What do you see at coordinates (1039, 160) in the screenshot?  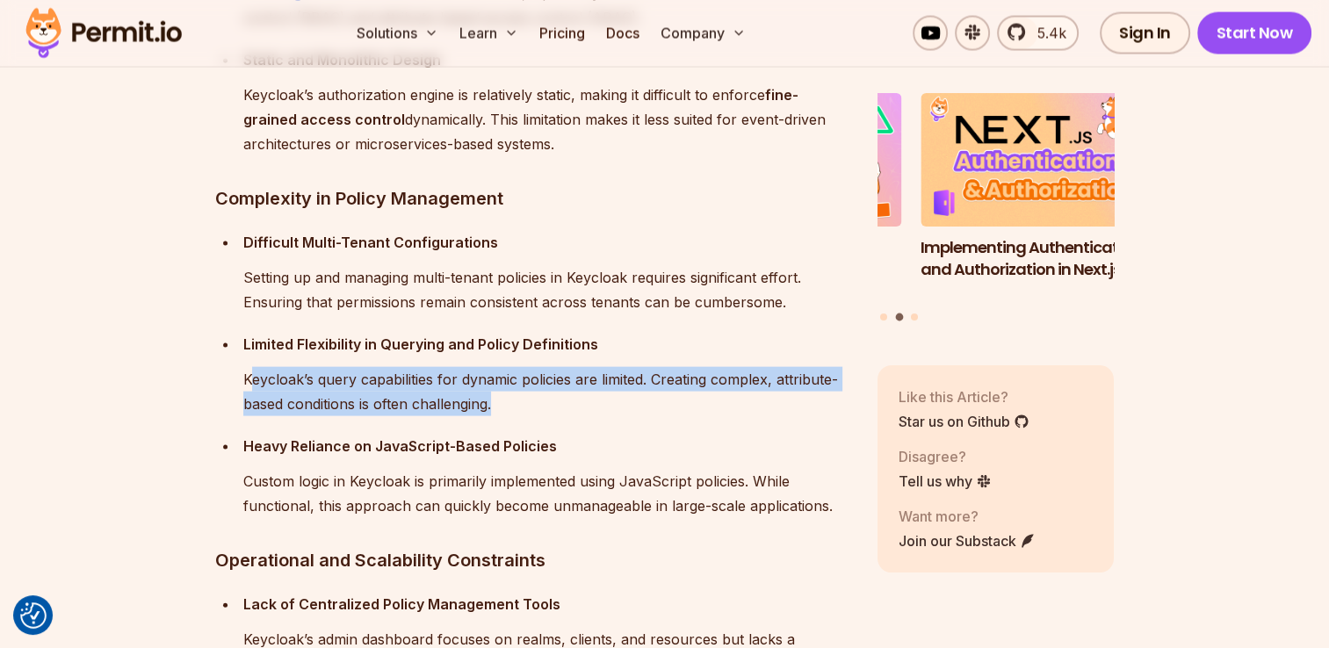 I see `img: Implementing Authentication and Authorization in Next.js` at bounding box center [1039, 160].